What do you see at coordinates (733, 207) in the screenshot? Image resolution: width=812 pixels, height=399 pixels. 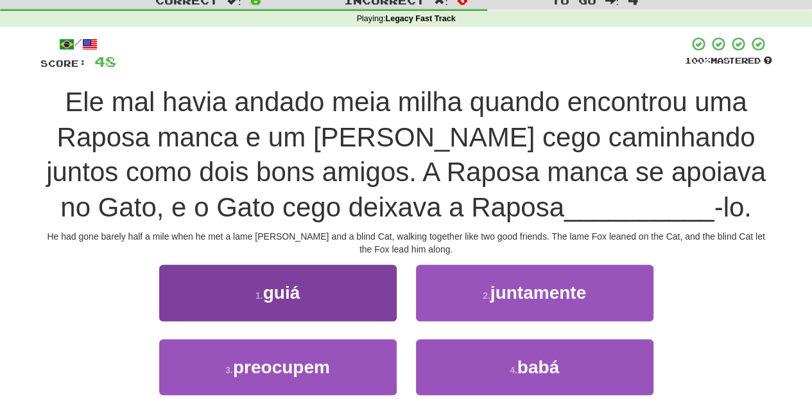 I see `span: -lo.` at bounding box center [733, 207].